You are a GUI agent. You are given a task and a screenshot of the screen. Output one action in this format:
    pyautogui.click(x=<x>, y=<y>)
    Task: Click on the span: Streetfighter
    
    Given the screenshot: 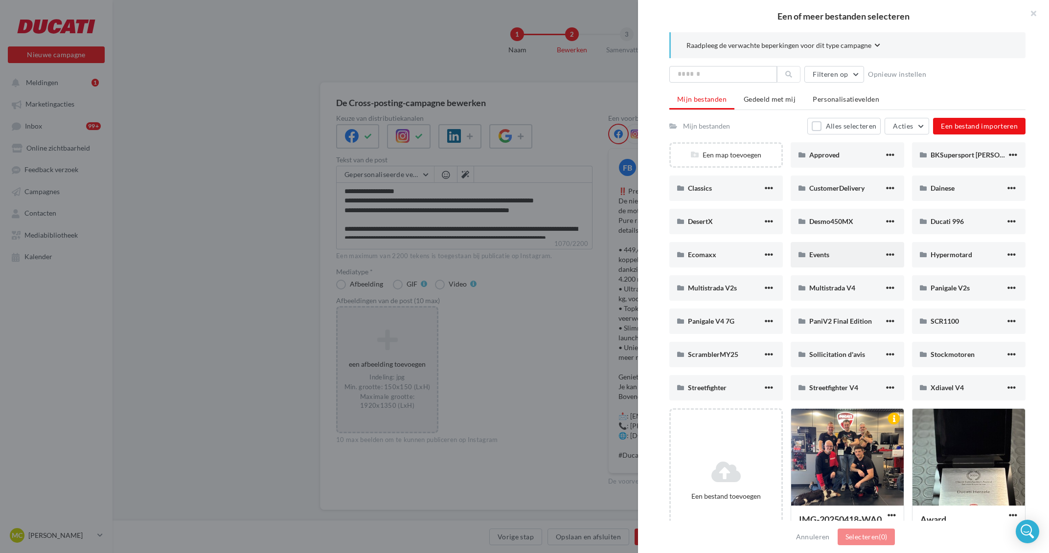 What is the action you would take?
    pyautogui.click(x=707, y=387)
    